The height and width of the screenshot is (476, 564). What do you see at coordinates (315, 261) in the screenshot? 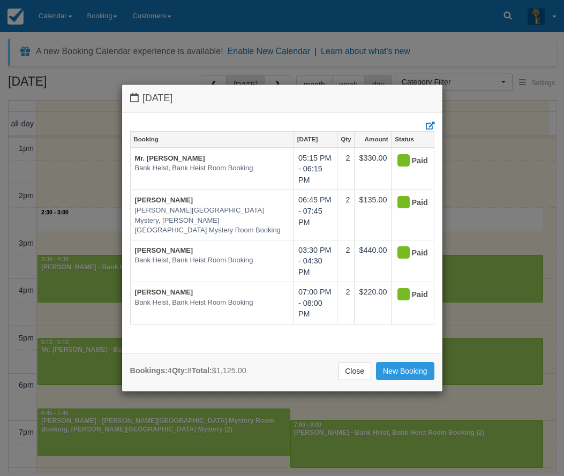
I see `td: 03:30 PM - 04:30 PM` at bounding box center [315, 261].